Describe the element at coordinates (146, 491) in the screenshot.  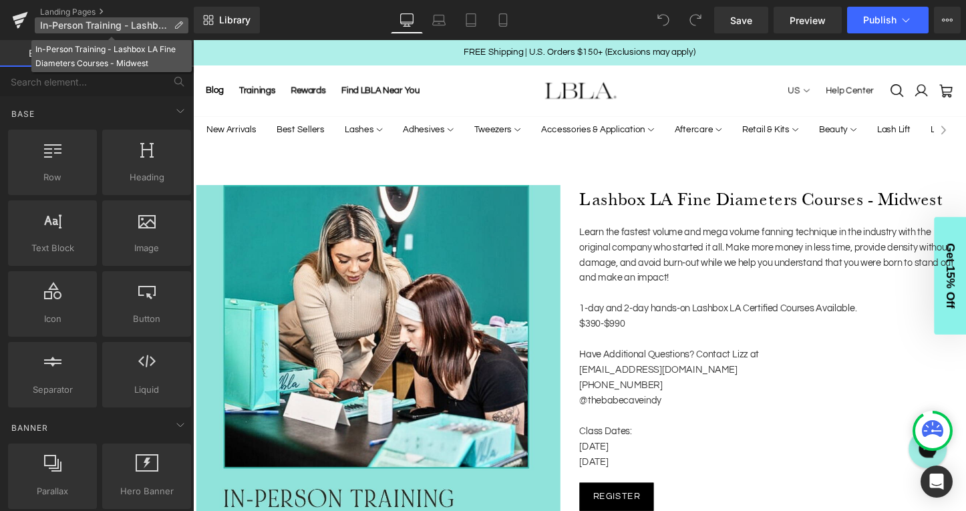
I see `span: Hero Banner` at that location.